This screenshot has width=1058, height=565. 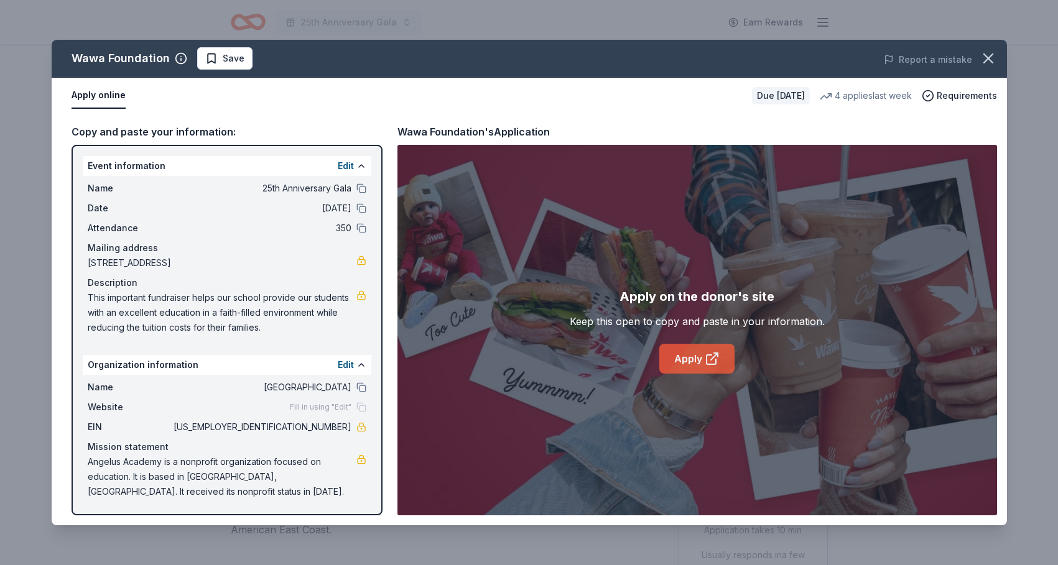 What do you see at coordinates (320, 407) in the screenshot?
I see `span: Fill in using "Edit"` at bounding box center [320, 407].